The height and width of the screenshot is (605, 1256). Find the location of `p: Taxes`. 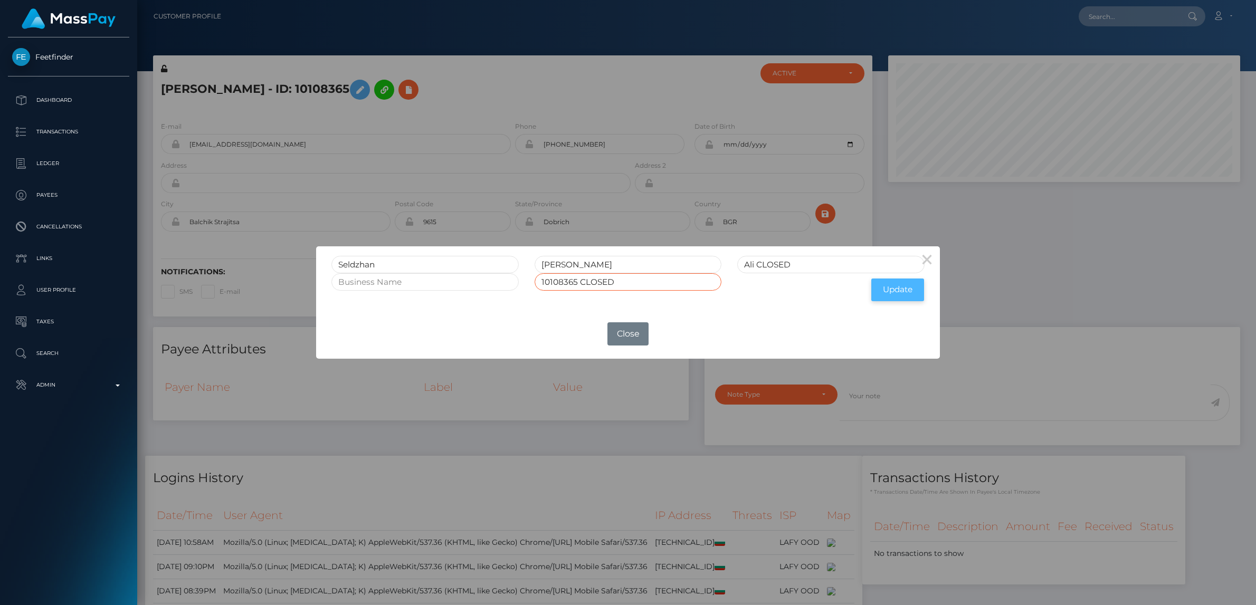

p: Taxes is located at coordinates (69, 322).